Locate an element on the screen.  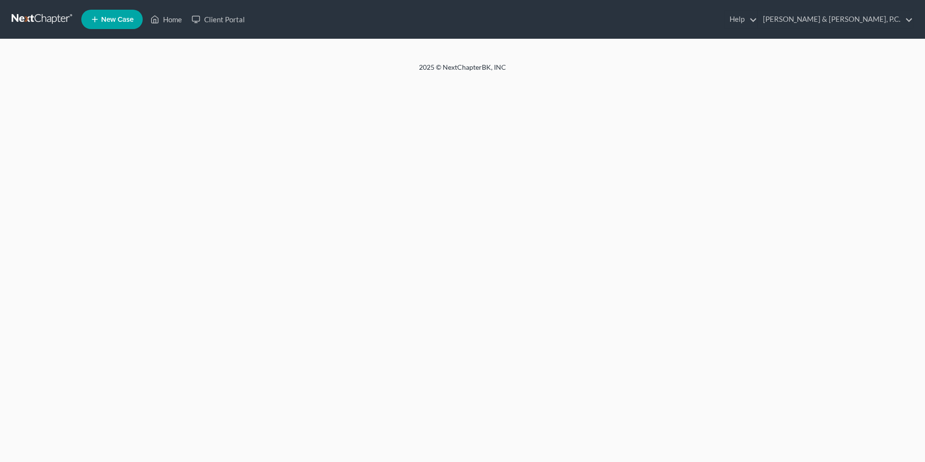
div: 2025 © NextChapterBK, INC is located at coordinates (463, 71).